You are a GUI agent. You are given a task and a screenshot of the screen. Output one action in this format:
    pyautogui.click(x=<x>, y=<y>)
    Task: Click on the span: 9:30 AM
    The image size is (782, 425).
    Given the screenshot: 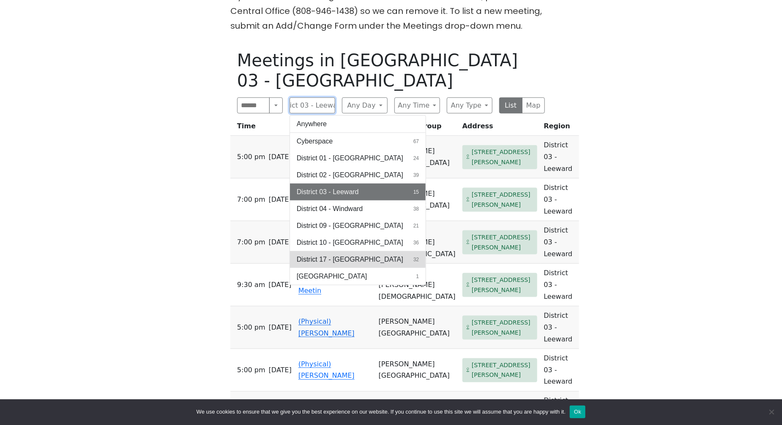 What is the action you would take?
    pyautogui.click(x=251, y=285)
    